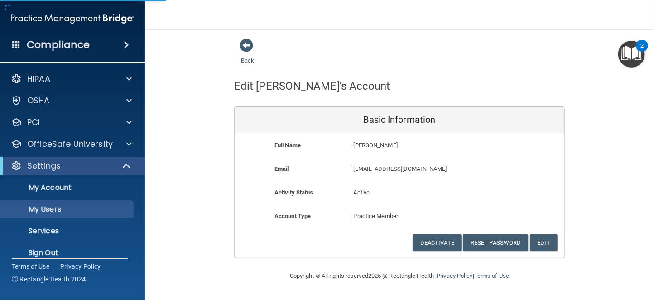 This screenshot has height=300, width=654. Describe the element at coordinates (68, 188) in the screenshot. I see `p: My Account` at that location.